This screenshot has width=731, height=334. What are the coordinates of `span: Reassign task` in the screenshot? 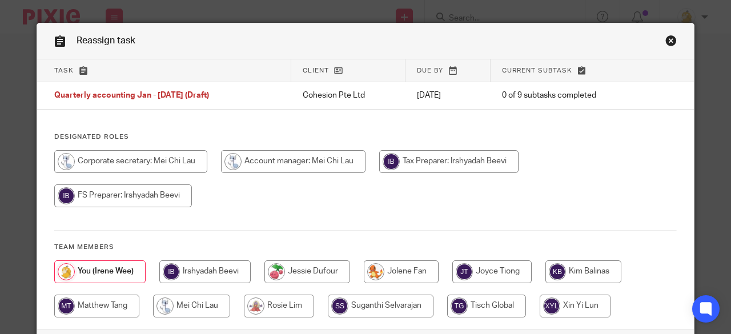 It's located at (106, 41).